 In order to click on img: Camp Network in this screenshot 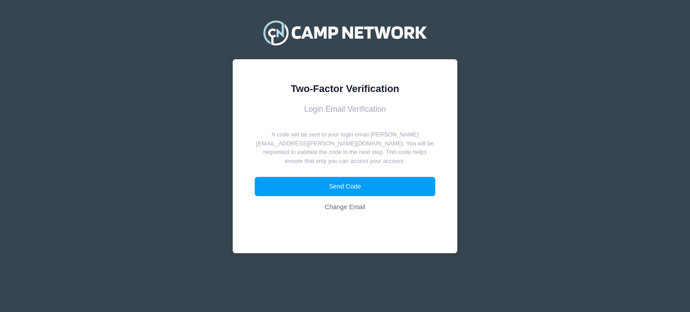, I will do `click(345, 33)`.